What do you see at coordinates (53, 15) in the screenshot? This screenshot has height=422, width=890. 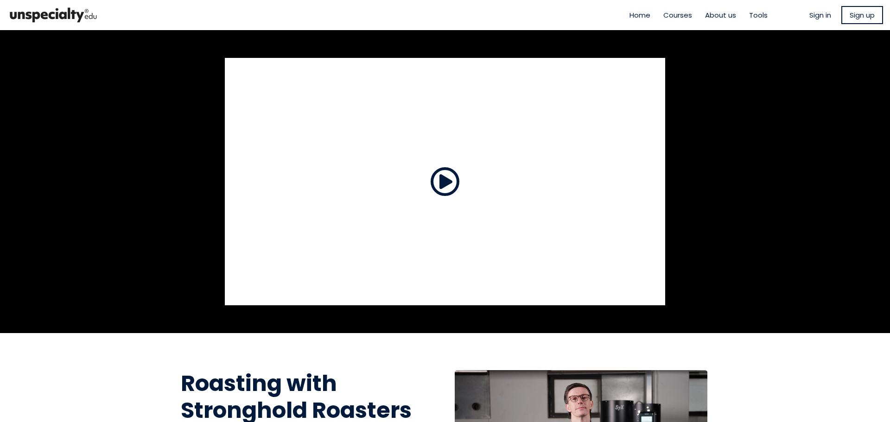 I see `img: bc390a18feecddb333977e298b3a00a1.png` at bounding box center [53, 15].